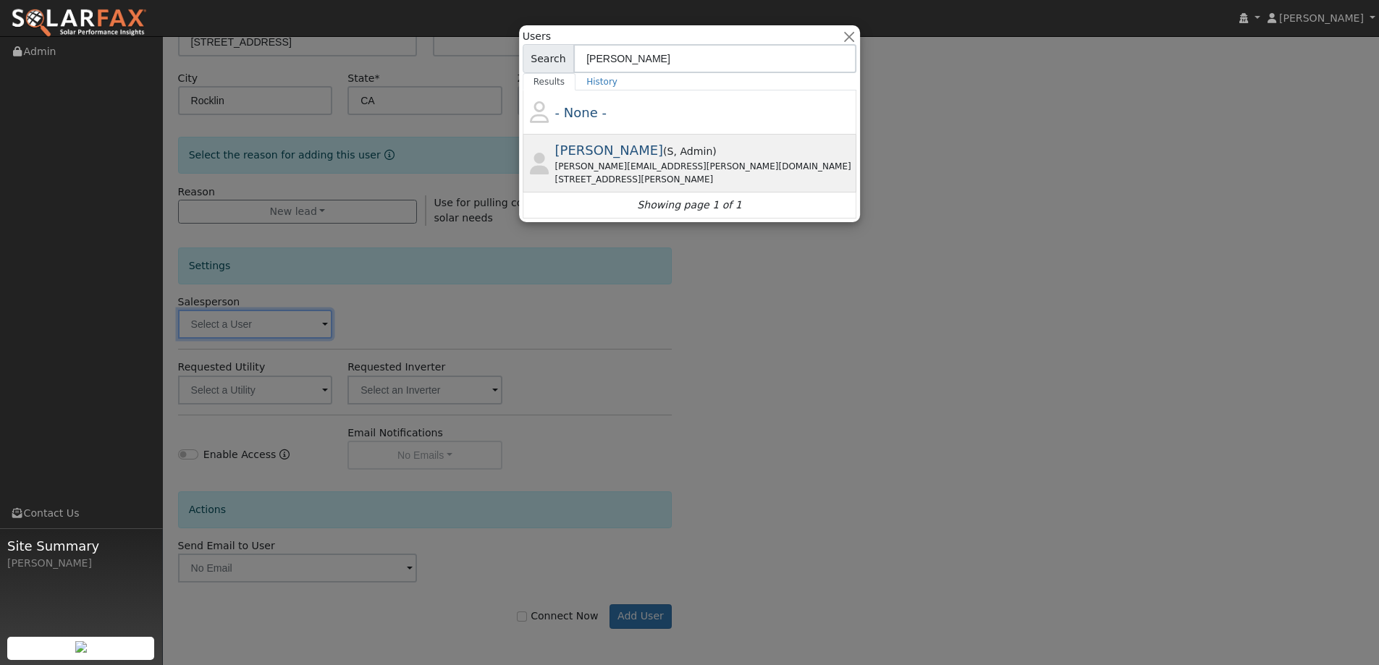 This screenshot has height=665, width=1379. Describe the element at coordinates (79, 23) in the screenshot. I see `img: SolarFax` at that location.